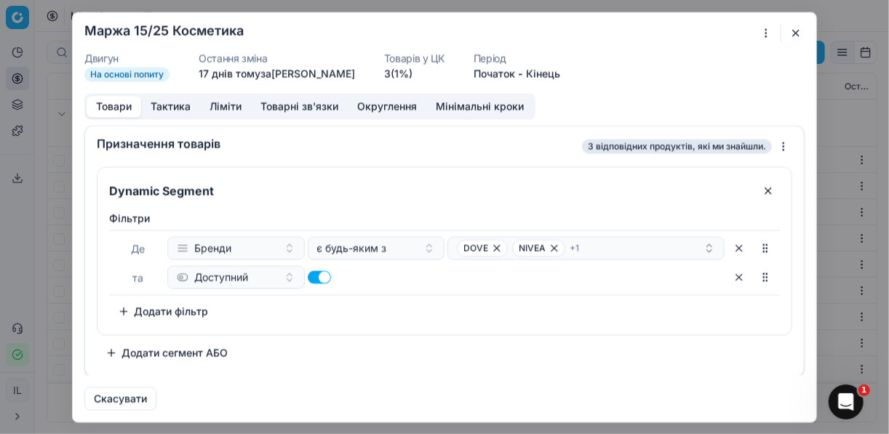  What do you see at coordinates (113, 106) in the screenshot?
I see `button: Товари` at bounding box center [113, 106].